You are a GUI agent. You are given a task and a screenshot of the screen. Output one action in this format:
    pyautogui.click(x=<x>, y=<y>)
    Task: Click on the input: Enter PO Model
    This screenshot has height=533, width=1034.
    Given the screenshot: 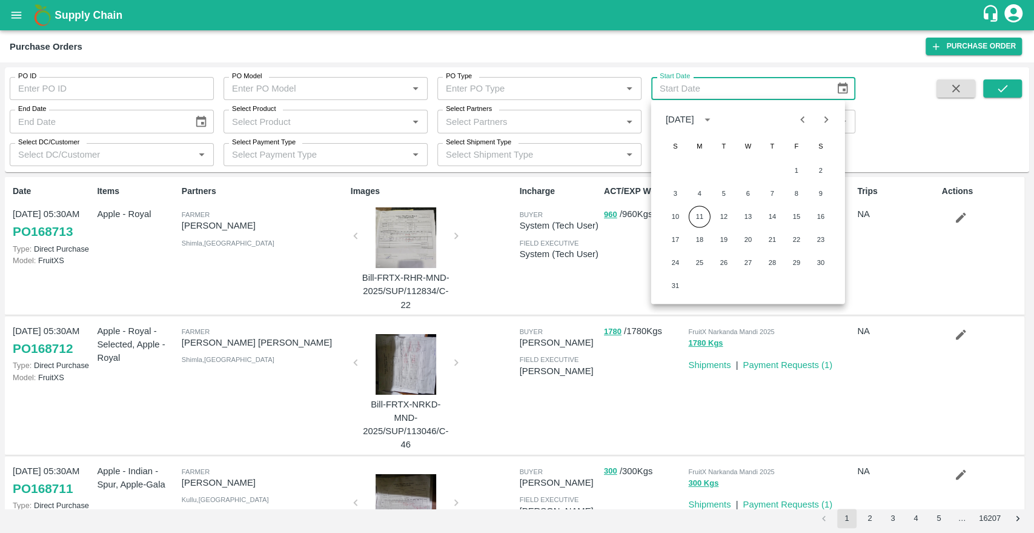 What is the action you would take?
    pyautogui.click(x=316, y=88)
    